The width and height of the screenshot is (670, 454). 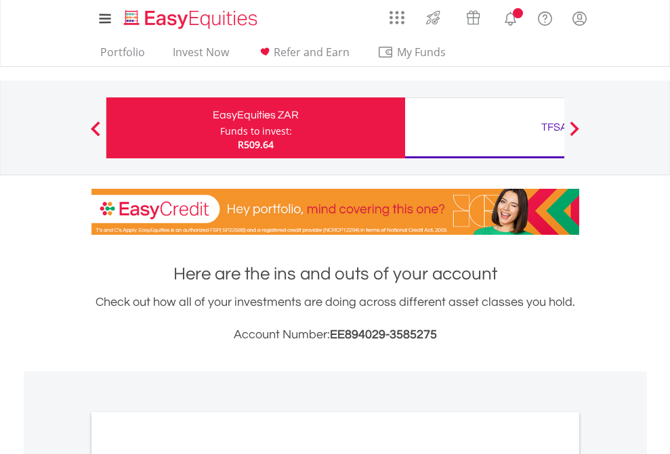 What do you see at coordinates (255, 115) in the screenshot?
I see `div: EasyEquities ZAR` at bounding box center [255, 115].